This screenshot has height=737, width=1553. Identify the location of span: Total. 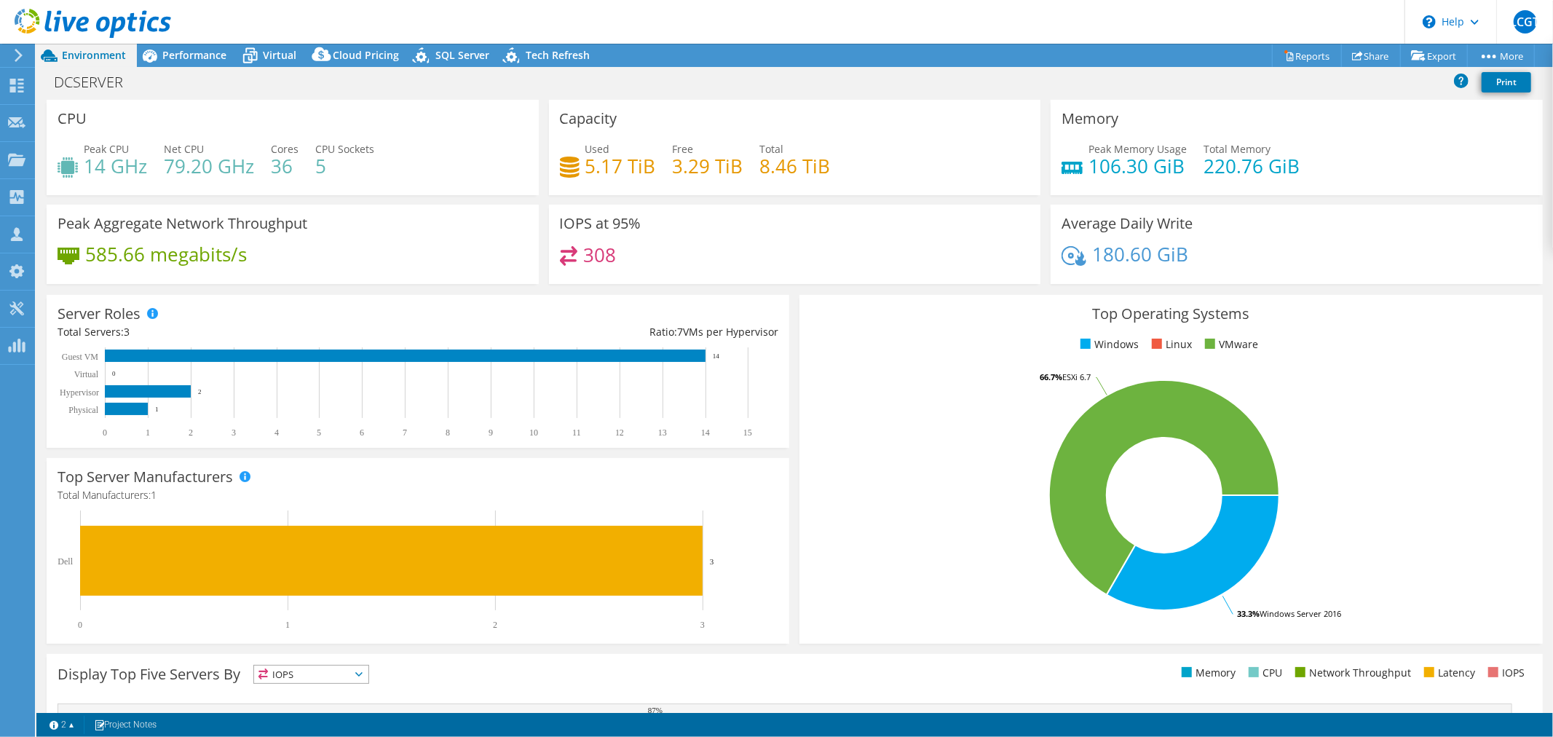
(772, 149).